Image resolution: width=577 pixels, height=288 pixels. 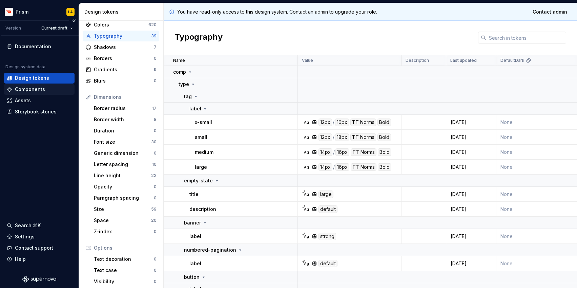 What do you see at coordinates (32, 78) in the screenshot?
I see `div: Design tokens` at bounding box center [32, 78].